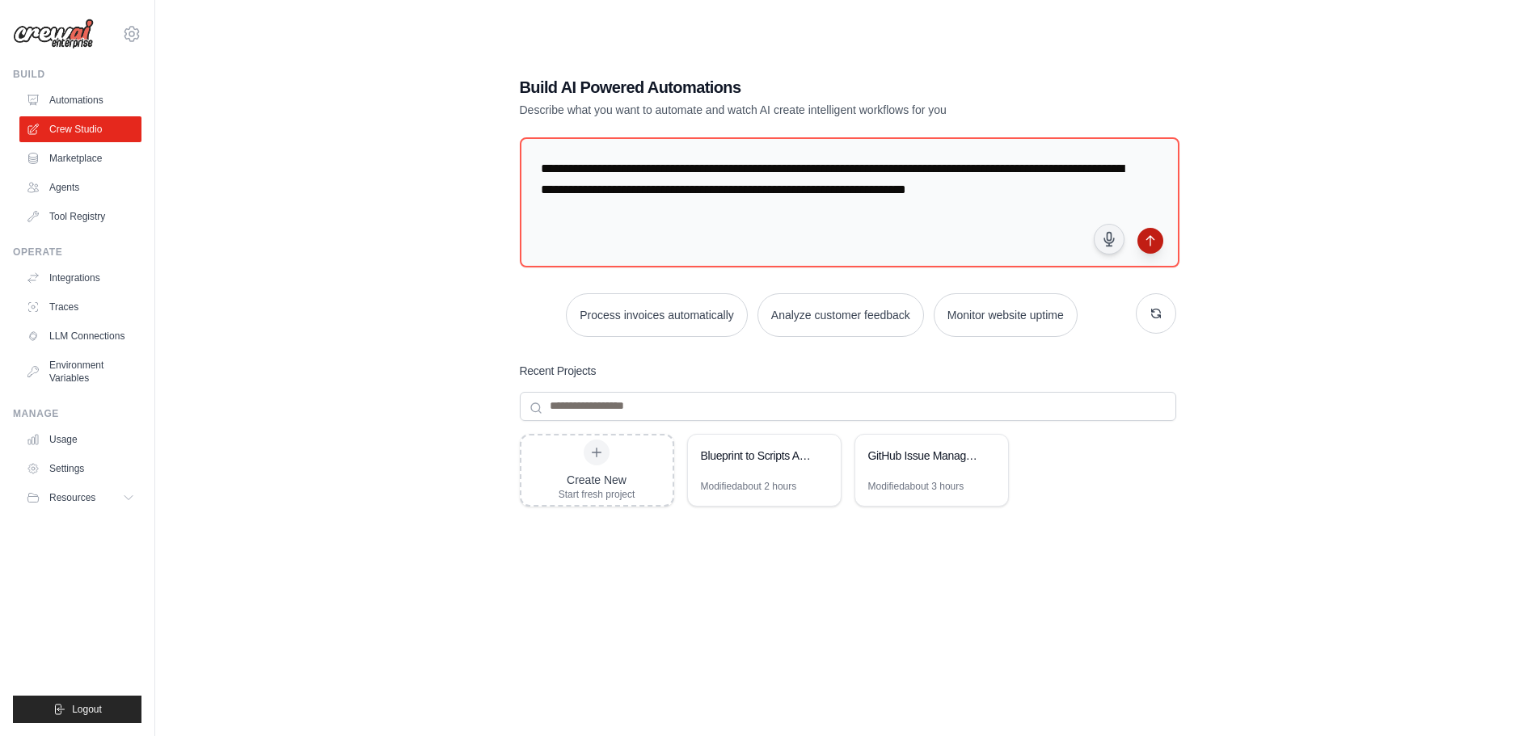 This screenshot has width=1540, height=736. What do you see at coordinates (77, 710) in the screenshot?
I see `button: Logout` at bounding box center [77, 710].